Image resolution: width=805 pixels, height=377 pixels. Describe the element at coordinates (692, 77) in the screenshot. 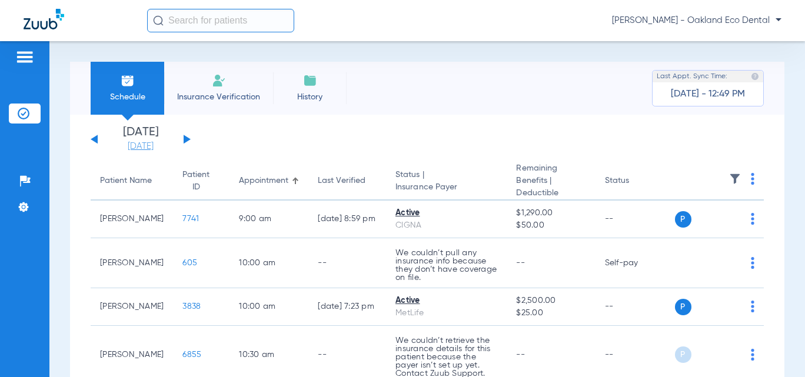

I see `span: Last Appt. Sync Time:` at that location.